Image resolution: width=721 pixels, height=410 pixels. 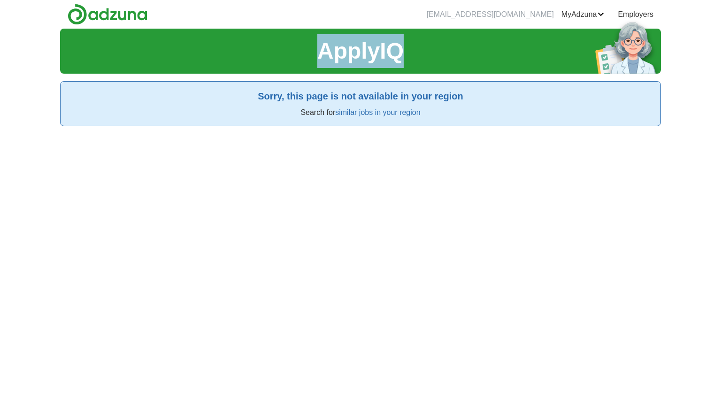 I want to click on a: Employers, so click(x=635, y=15).